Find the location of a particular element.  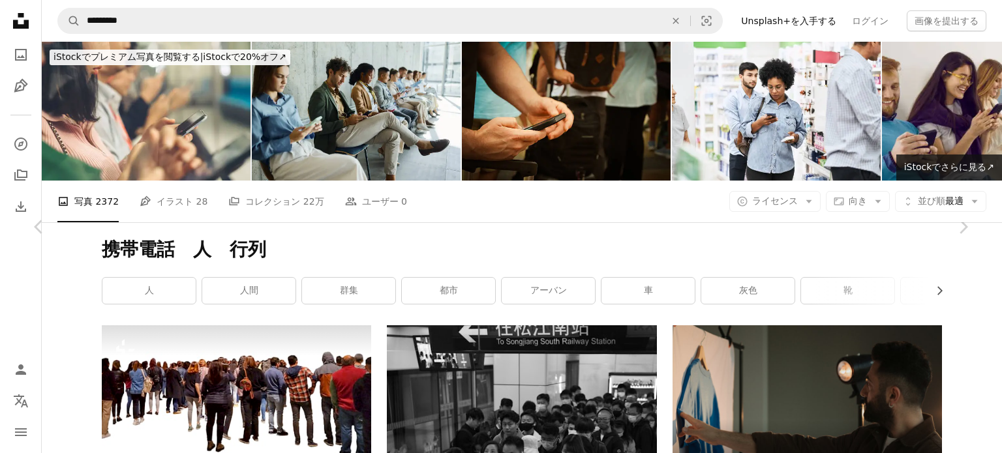

a: 白い背景を見守る後ろ姿に立っている人々のグループのパノラマの孤立した写真 is located at coordinates (236, 401).